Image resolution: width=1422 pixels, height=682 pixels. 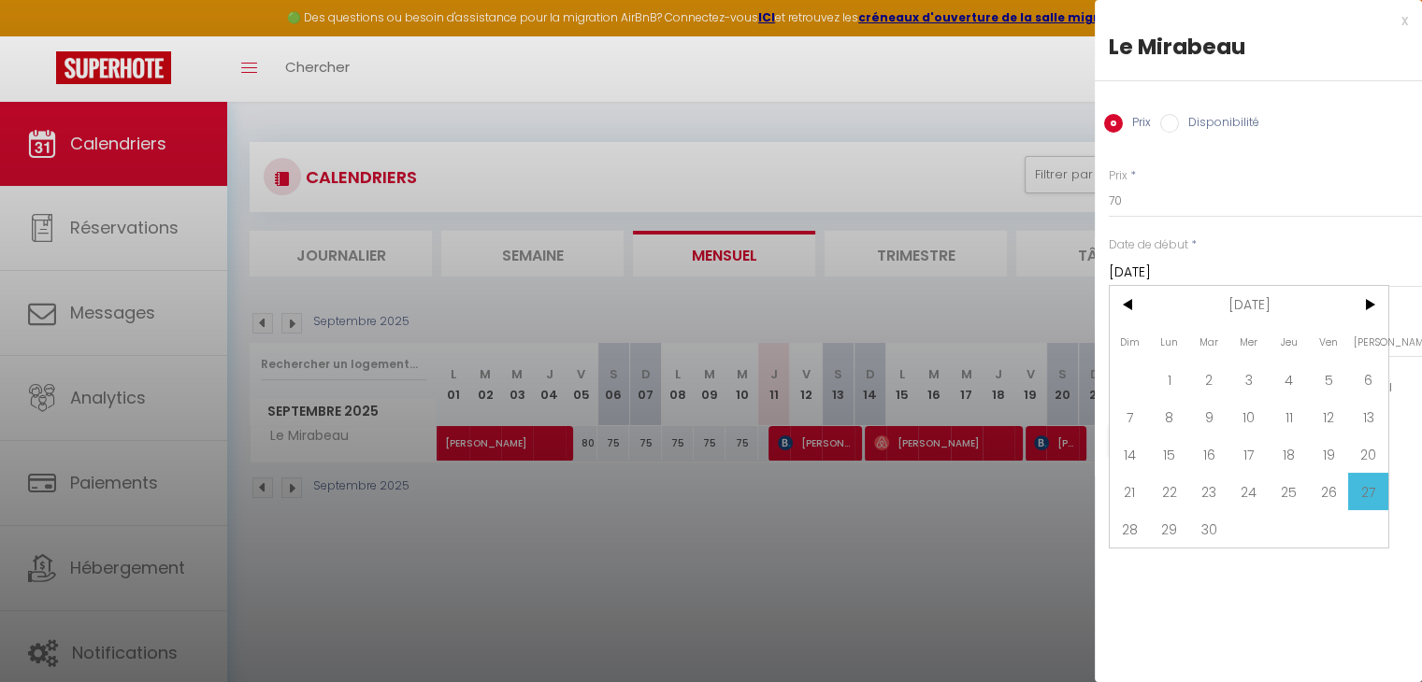 I want to click on span: Mer, so click(x=1249, y=342).